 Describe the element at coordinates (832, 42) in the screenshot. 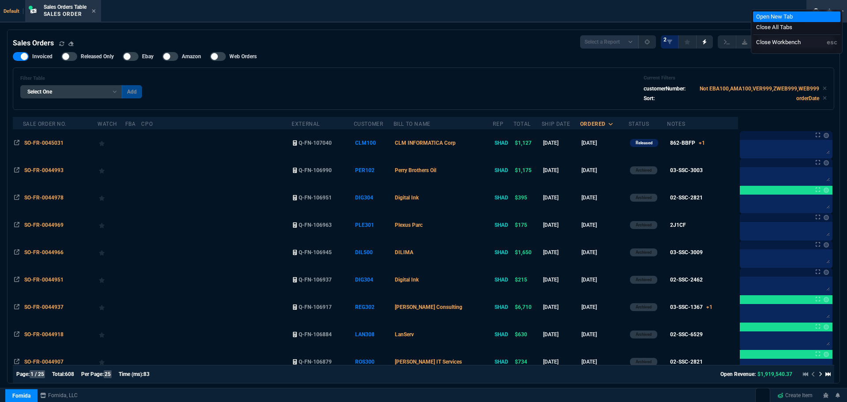

I see `div: esc` at that location.